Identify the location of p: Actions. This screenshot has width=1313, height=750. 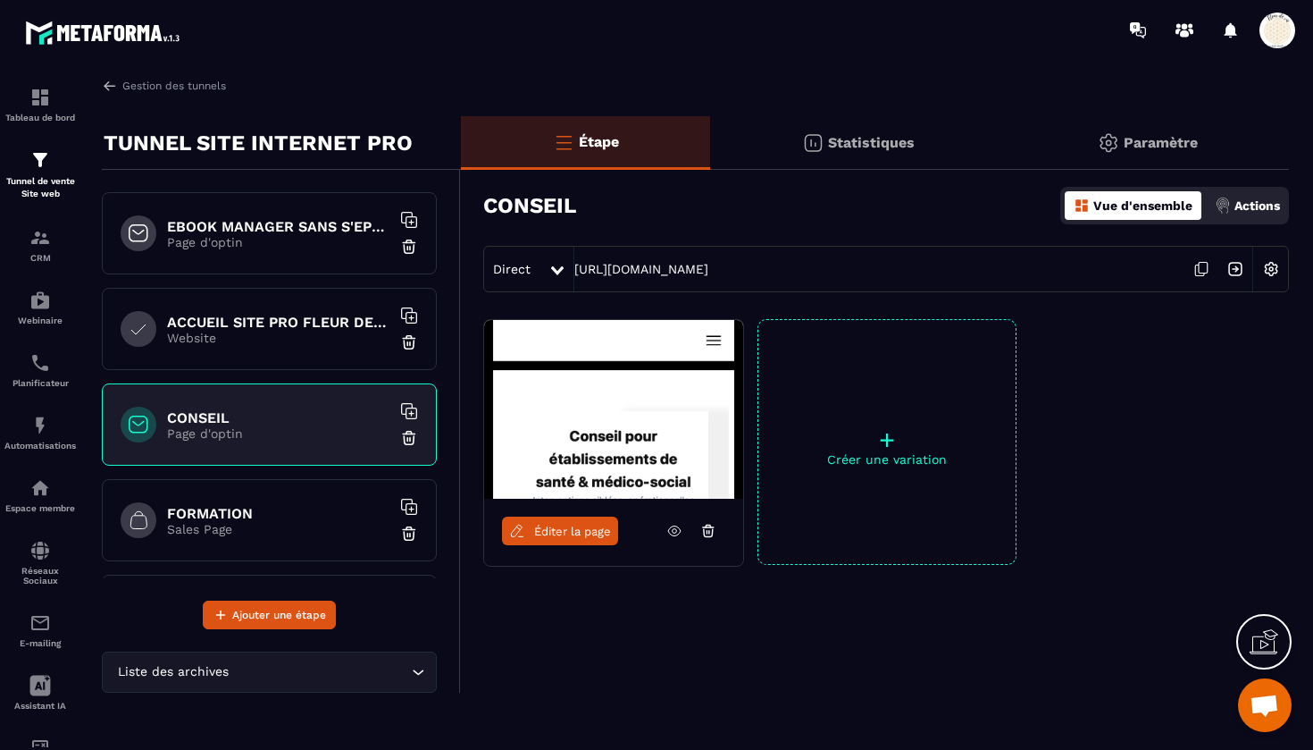
(1257, 205).